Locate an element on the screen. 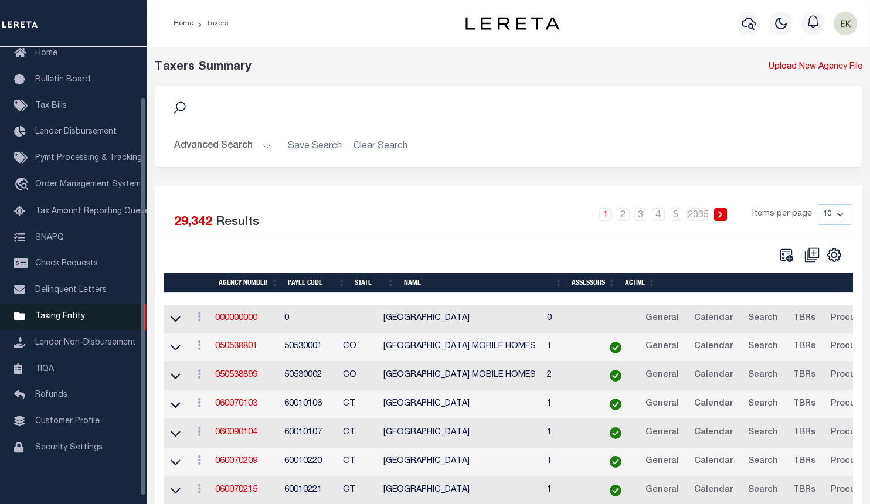 The height and width of the screenshot is (504, 870). div: Taxers Summary is located at coordinates (418, 67).